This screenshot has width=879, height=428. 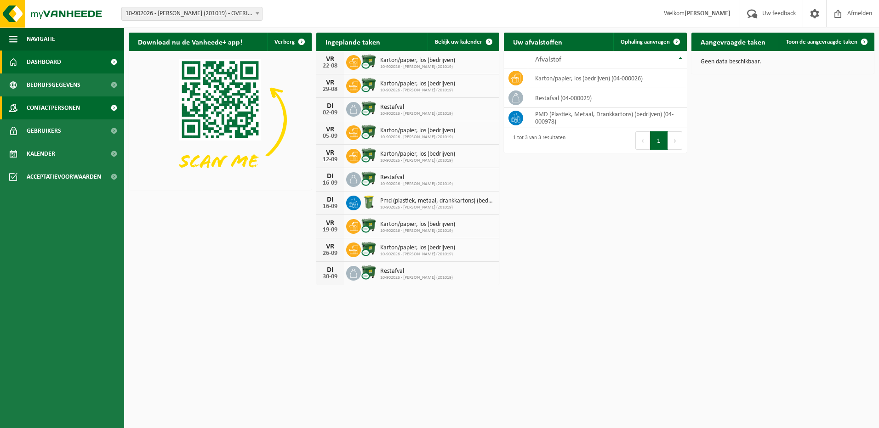 What do you see at coordinates (463, 42) in the screenshot?
I see `a: Bekijk uw kalender` at bounding box center [463, 42].